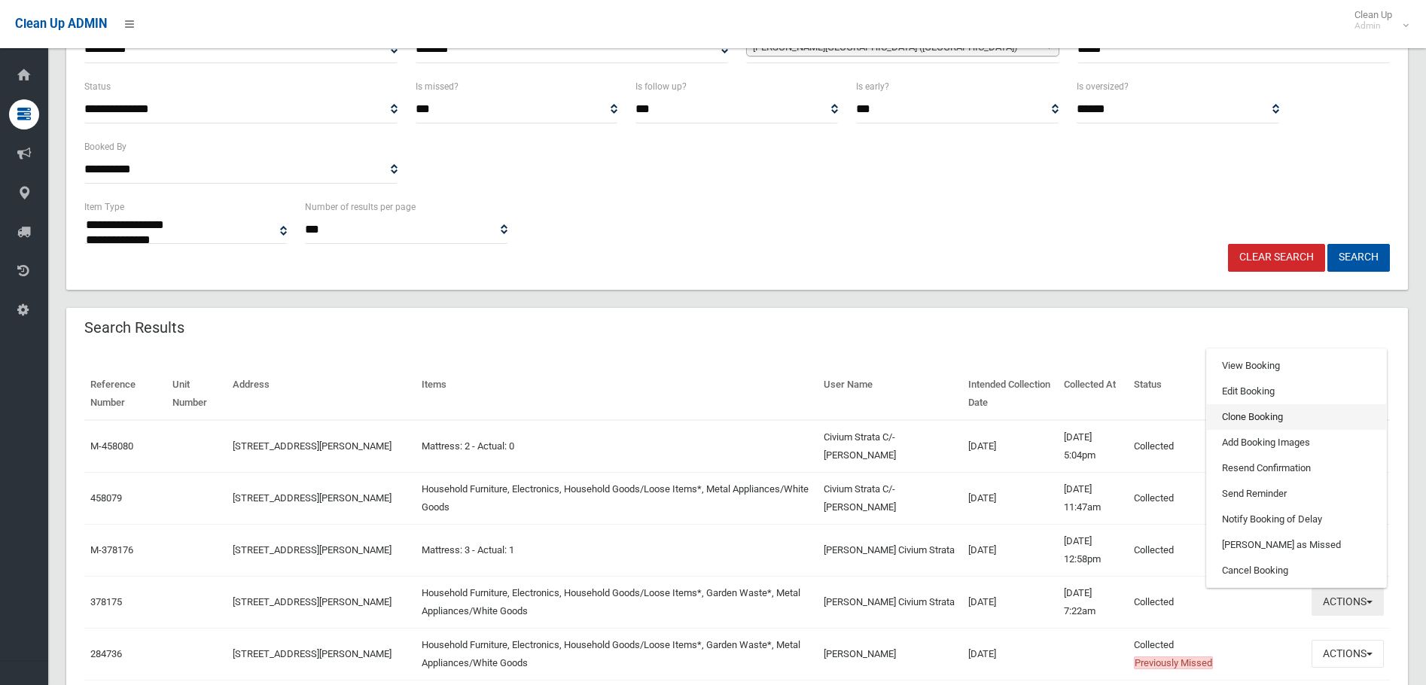 The image size is (1426, 685). What do you see at coordinates (1297, 494) in the screenshot?
I see `a: Send Reminder` at bounding box center [1297, 494].